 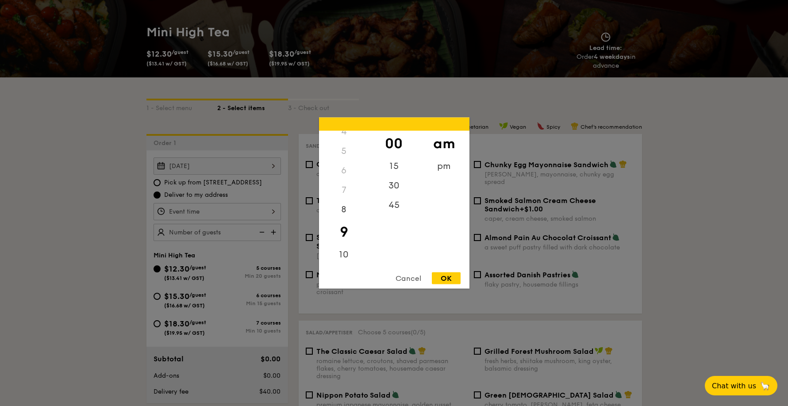 What do you see at coordinates (344, 132) in the screenshot?
I see `div: 4` at bounding box center [344, 132].